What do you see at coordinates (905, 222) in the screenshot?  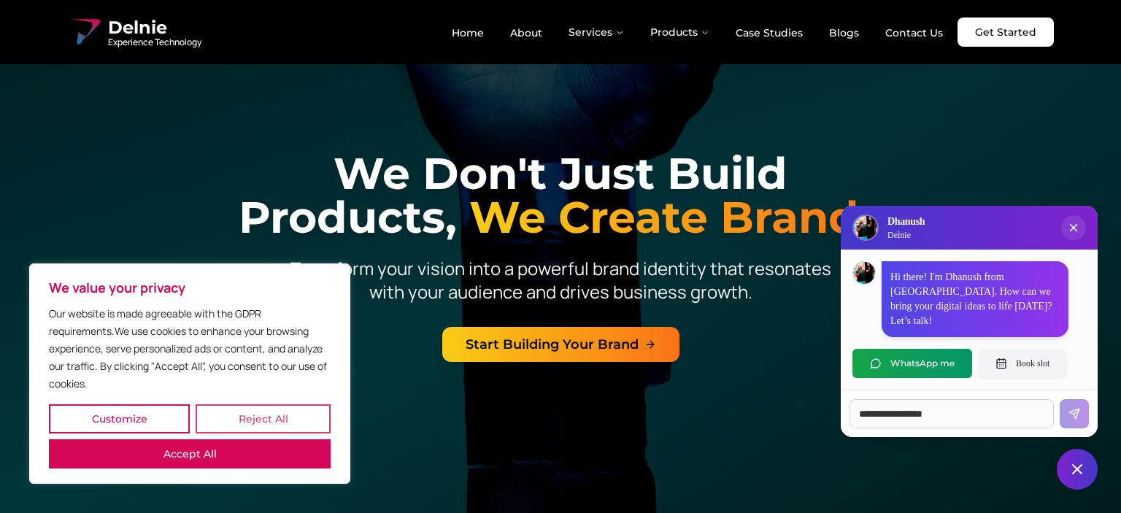 I see `h3: Dhanush` at bounding box center [905, 222].